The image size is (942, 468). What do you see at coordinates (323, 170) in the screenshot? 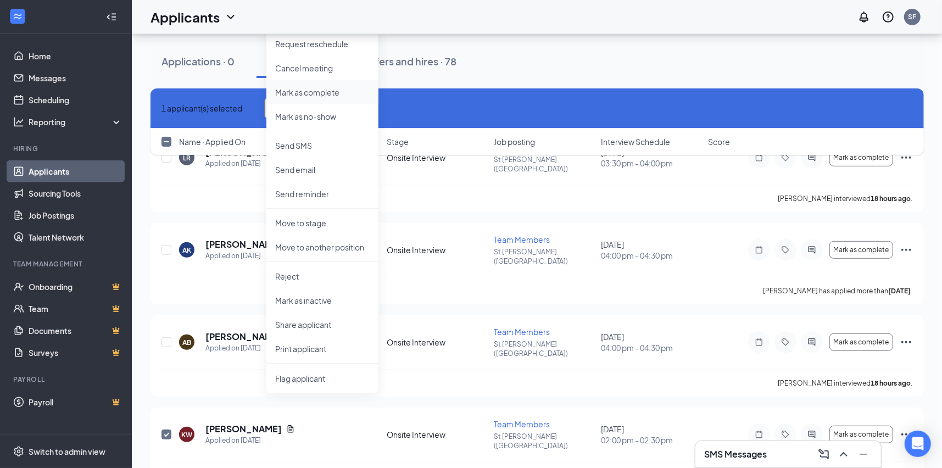
I see `p: Send email` at bounding box center [323, 170].